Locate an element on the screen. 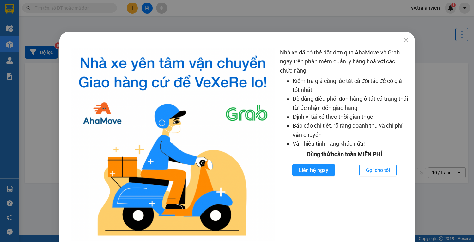  li: Định vị tài xế theo thời gian thực is located at coordinates (351, 117).